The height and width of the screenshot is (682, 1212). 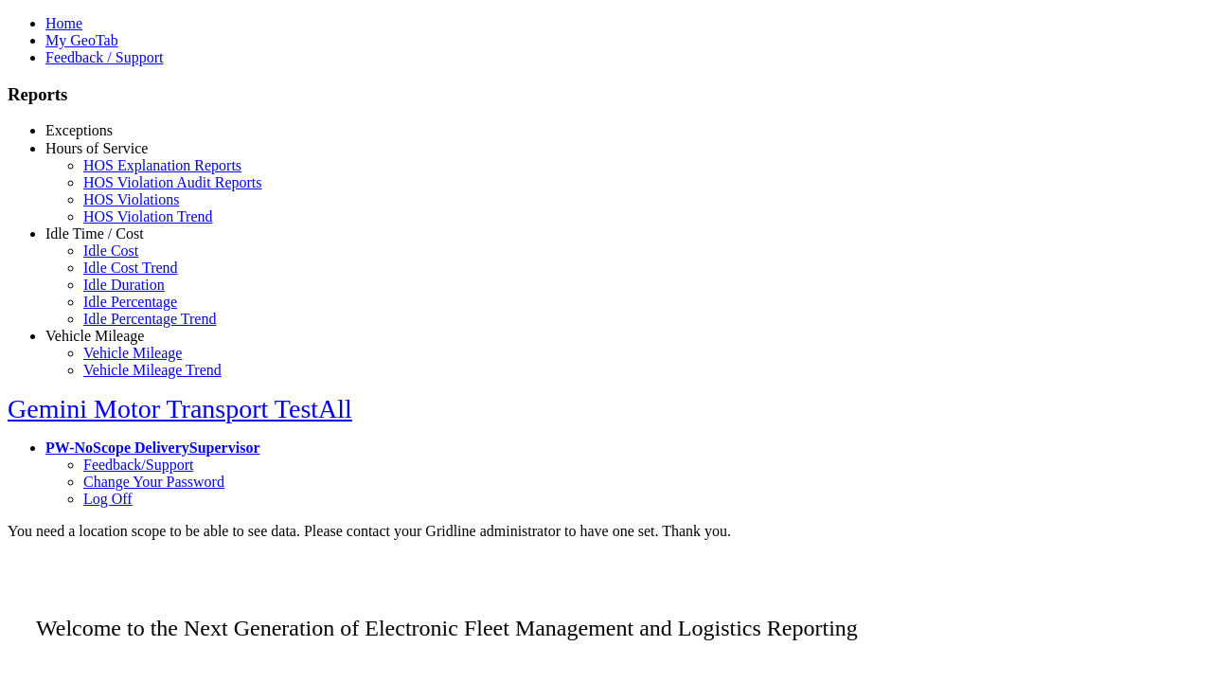 I want to click on h3: Reports, so click(x=606, y=95).